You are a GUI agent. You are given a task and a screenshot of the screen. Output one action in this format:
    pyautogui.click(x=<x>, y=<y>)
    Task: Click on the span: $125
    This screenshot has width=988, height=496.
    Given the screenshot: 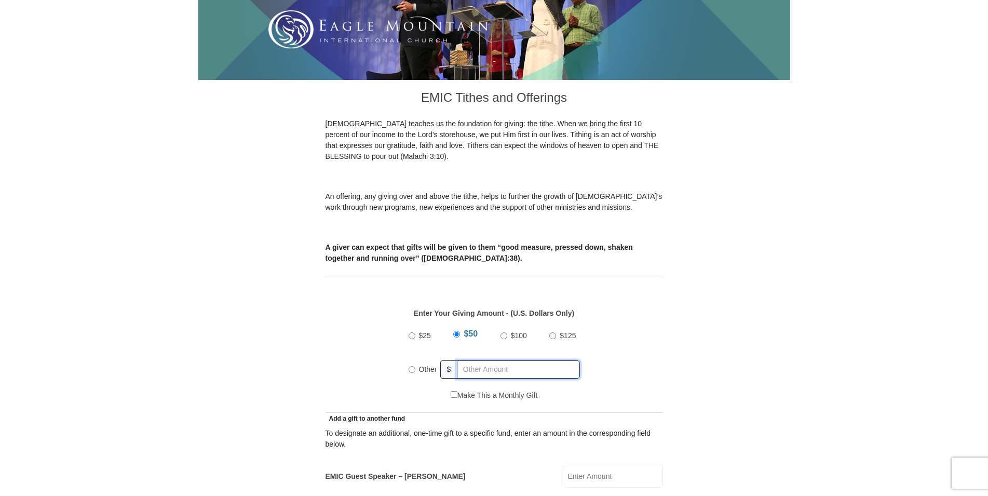 What is the action you would take?
    pyautogui.click(x=567, y=335)
    